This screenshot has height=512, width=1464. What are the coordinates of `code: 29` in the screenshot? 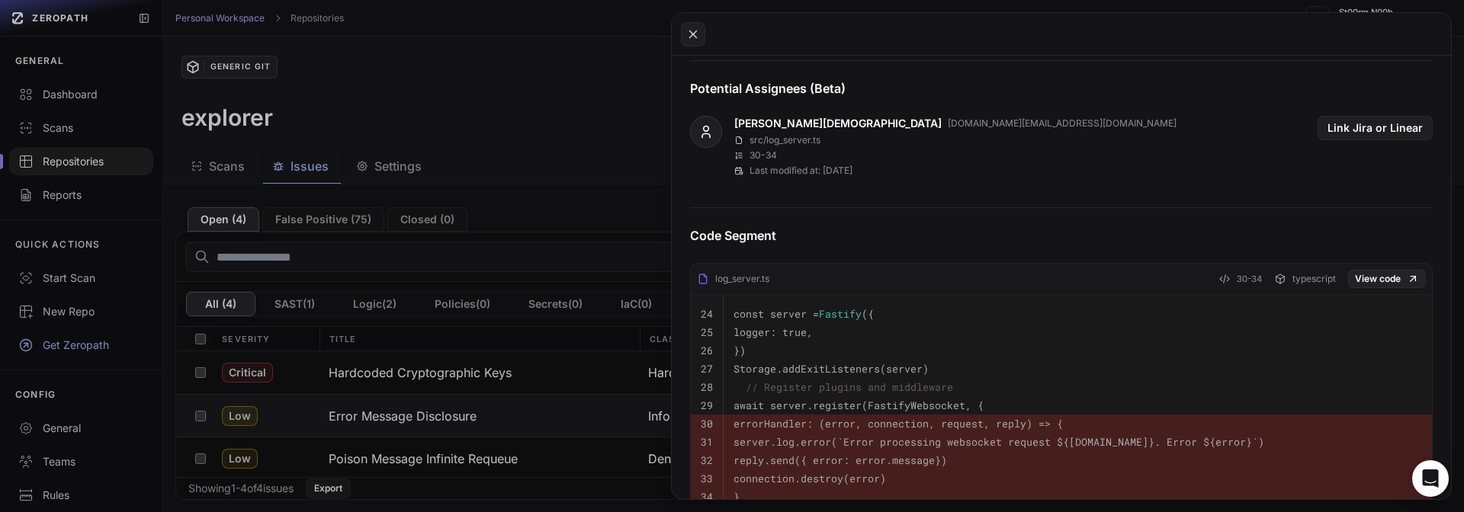 It's located at (707, 406).